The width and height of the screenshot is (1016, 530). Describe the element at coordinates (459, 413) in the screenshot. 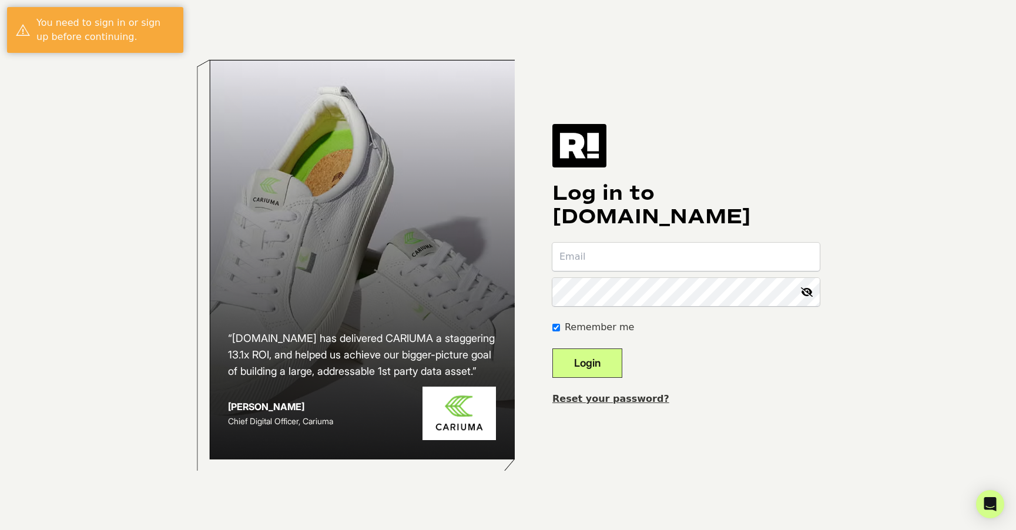

I see `img: Cariuma` at that location.